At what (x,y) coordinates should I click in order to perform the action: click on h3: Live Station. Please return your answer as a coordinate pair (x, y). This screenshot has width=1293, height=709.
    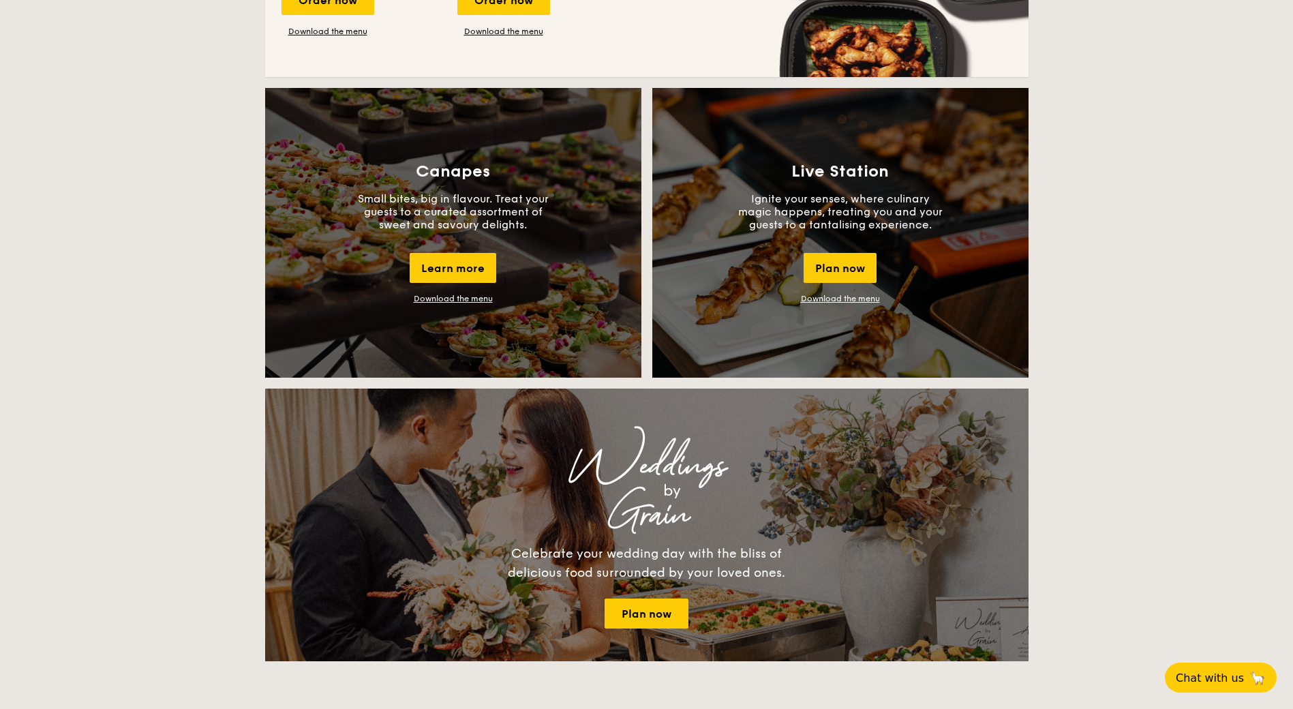
    Looking at the image, I should click on (840, 172).